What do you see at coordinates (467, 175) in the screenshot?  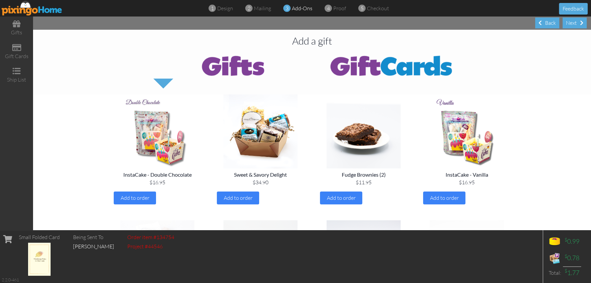 I see `div: InstaCake - Vanilla` at bounding box center [467, 175].